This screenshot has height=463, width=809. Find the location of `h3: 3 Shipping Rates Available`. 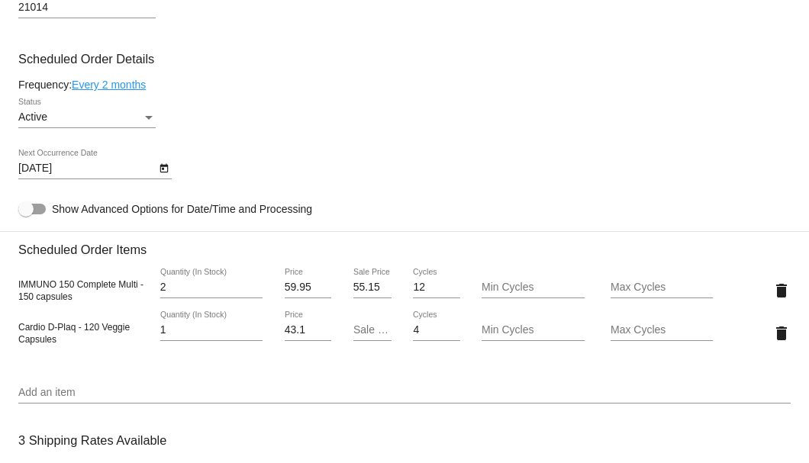

h3: 3 Shipping Rates Available is located at coordinates (92, 440).